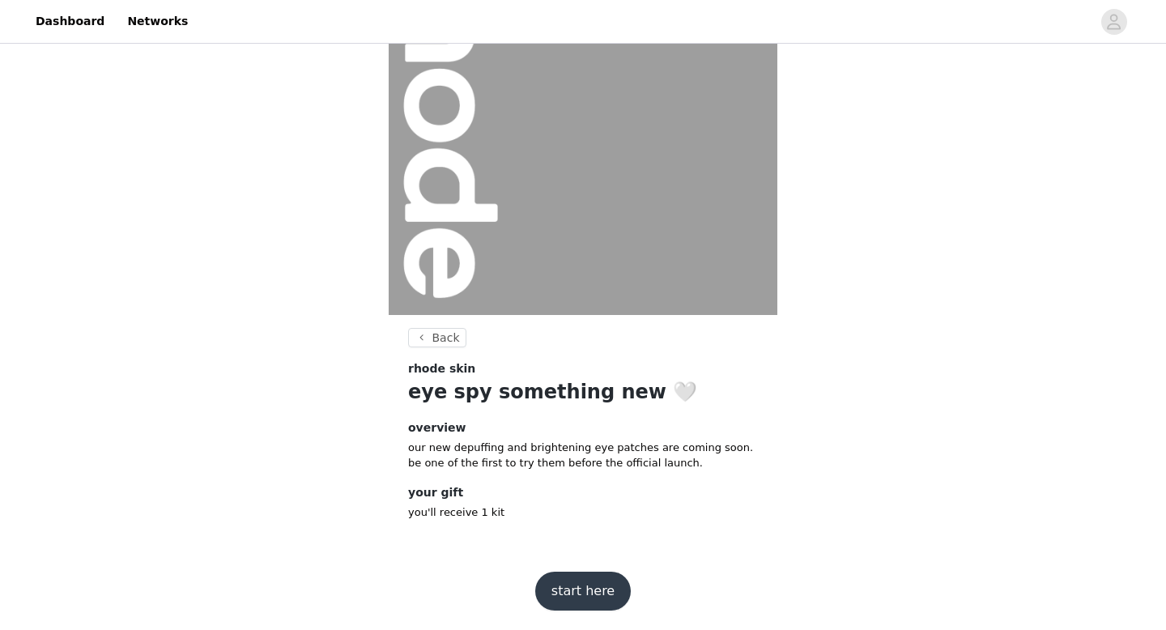 The width and height of the screenshot is (1166, 630). Describe the element at coordinates (70, 21) in the screenshot. I see `a: Dashboard` at that location.